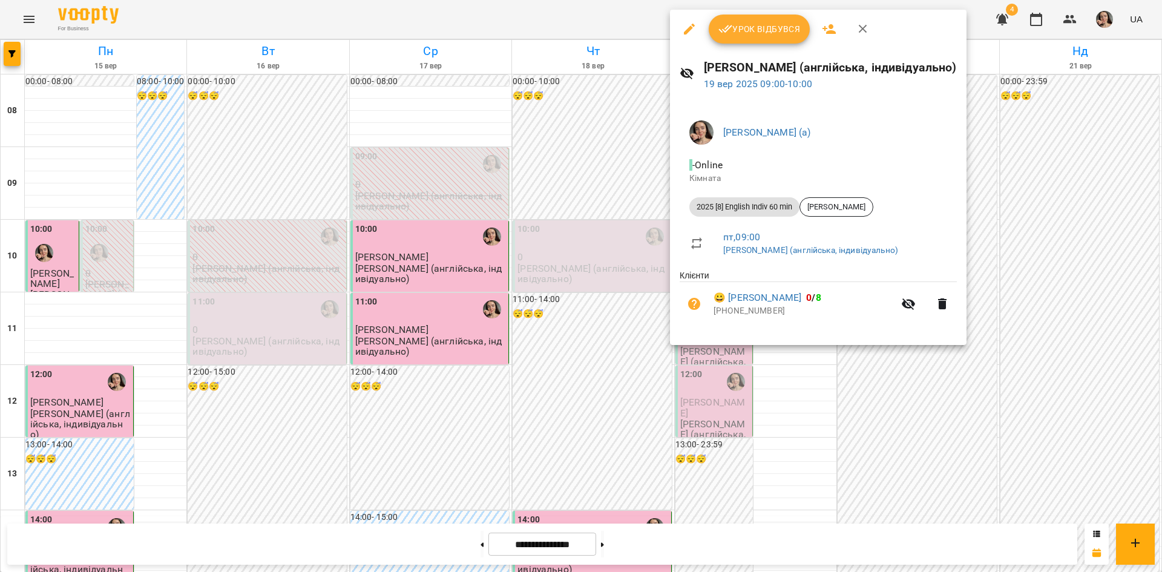 This screenshot has height=572, width=1162. What do you see at coordinates (759, 29) in the screenshot?
I see `span: Урок відбувся` at bounding box center [759, 29].